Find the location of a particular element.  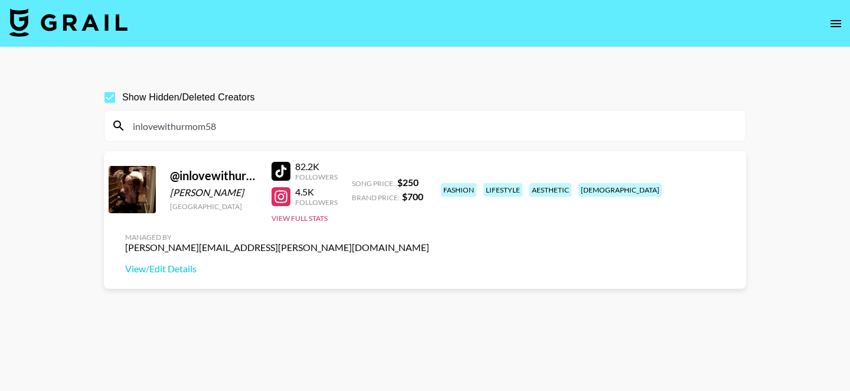

div: lifestyle is located at coordinates (503, 189).